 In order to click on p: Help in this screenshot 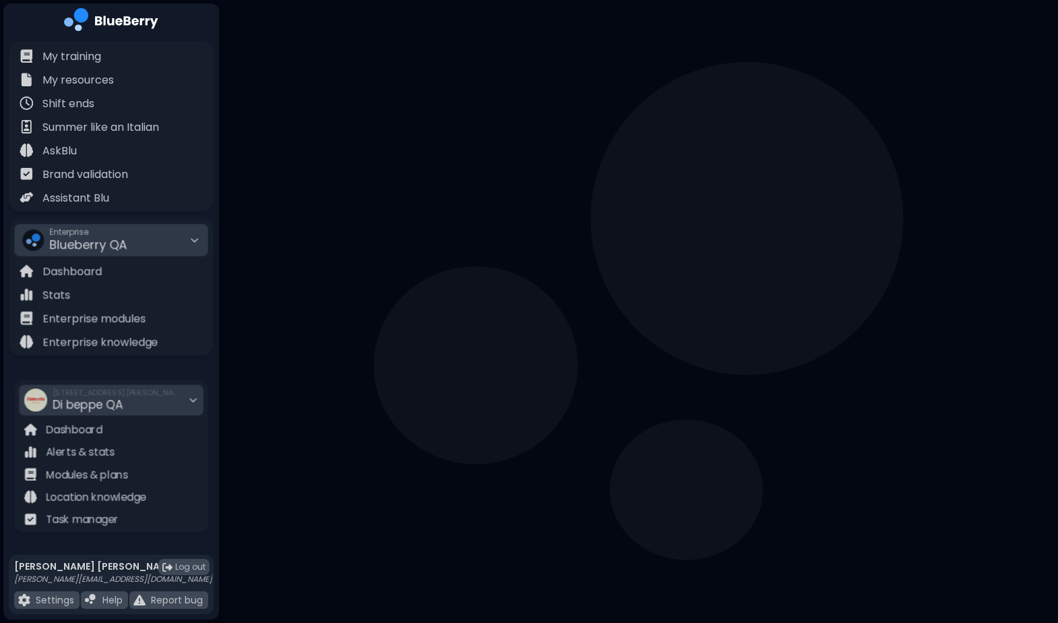, I will do `click(113, 600)`.